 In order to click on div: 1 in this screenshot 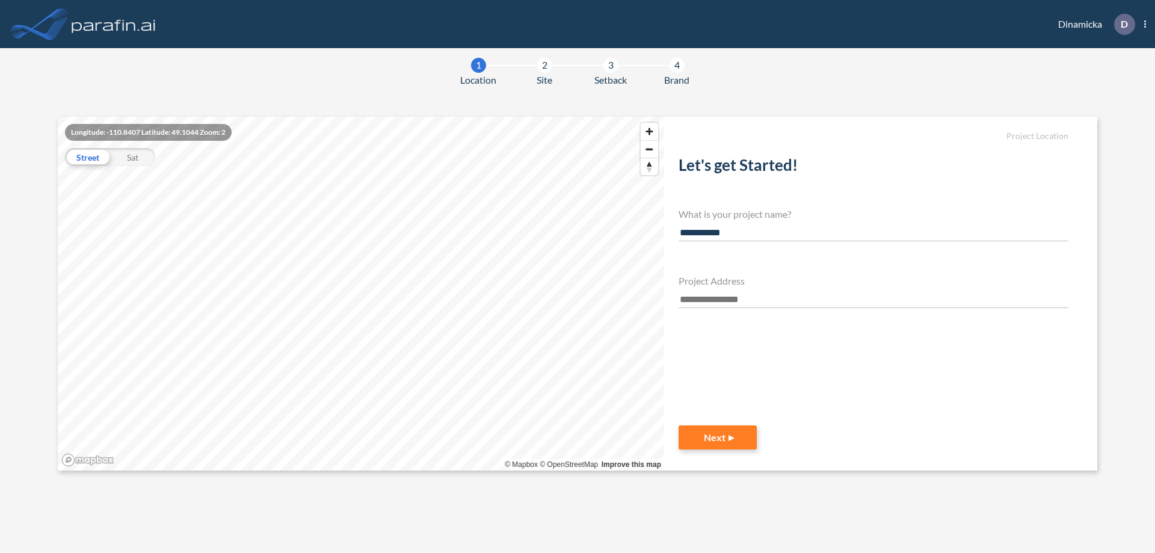, I will do `click(478, 65)`.